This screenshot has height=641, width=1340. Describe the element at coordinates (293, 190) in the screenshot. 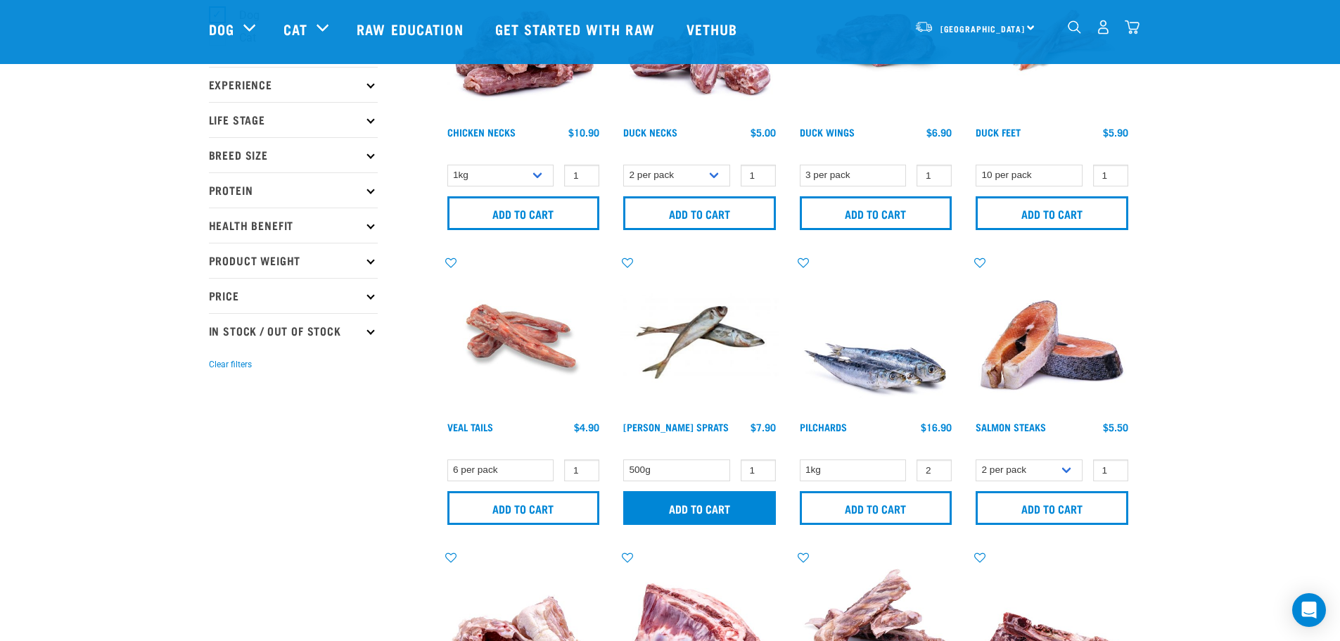

I see `p: Protein` at that location.